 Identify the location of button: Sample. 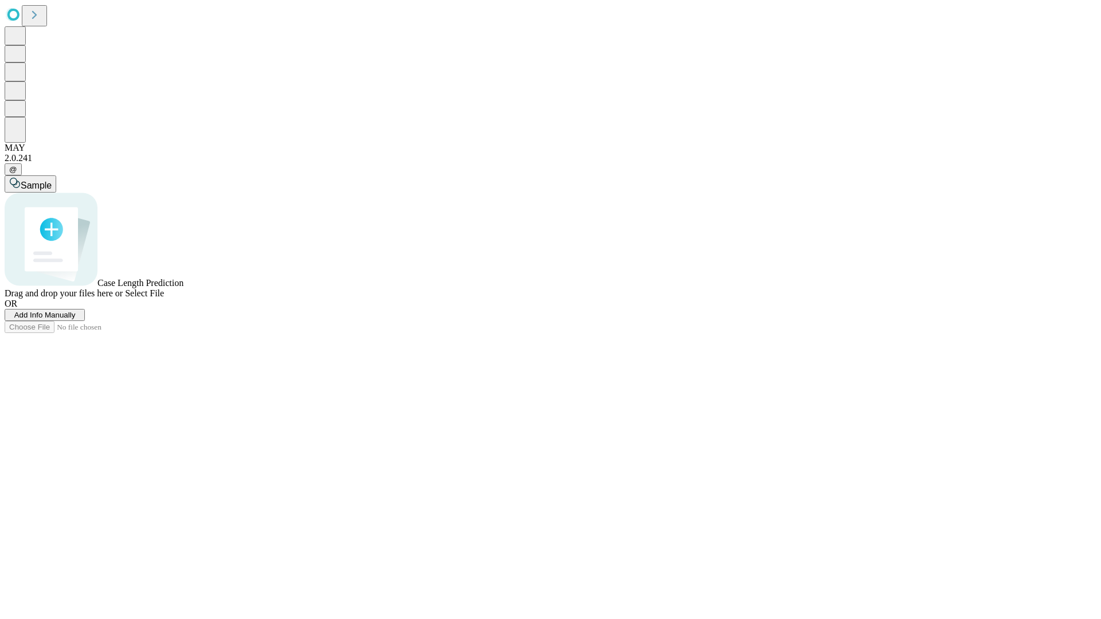
(30, 184).